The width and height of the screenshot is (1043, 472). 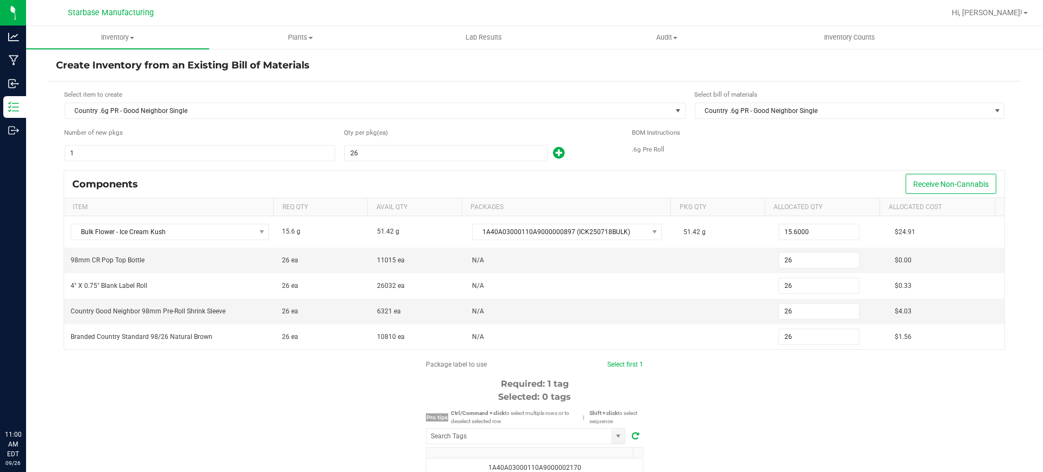 What do you see at coordinates (535, 66) in the screenshot?
I see `h4: Create Inventory from an Existing Bill of Materials` at bounding box center [535, 66].